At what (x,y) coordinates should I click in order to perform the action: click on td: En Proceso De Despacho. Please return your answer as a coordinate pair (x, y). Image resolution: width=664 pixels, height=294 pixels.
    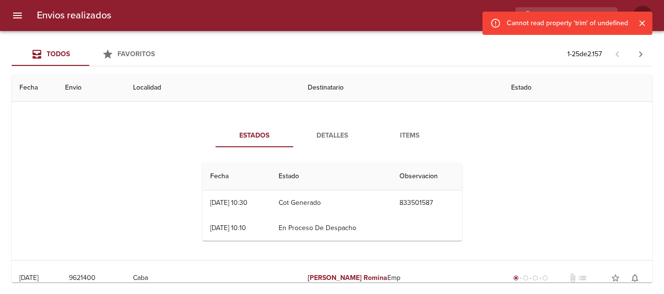
    Looking at the image, I should click on (331, 229).